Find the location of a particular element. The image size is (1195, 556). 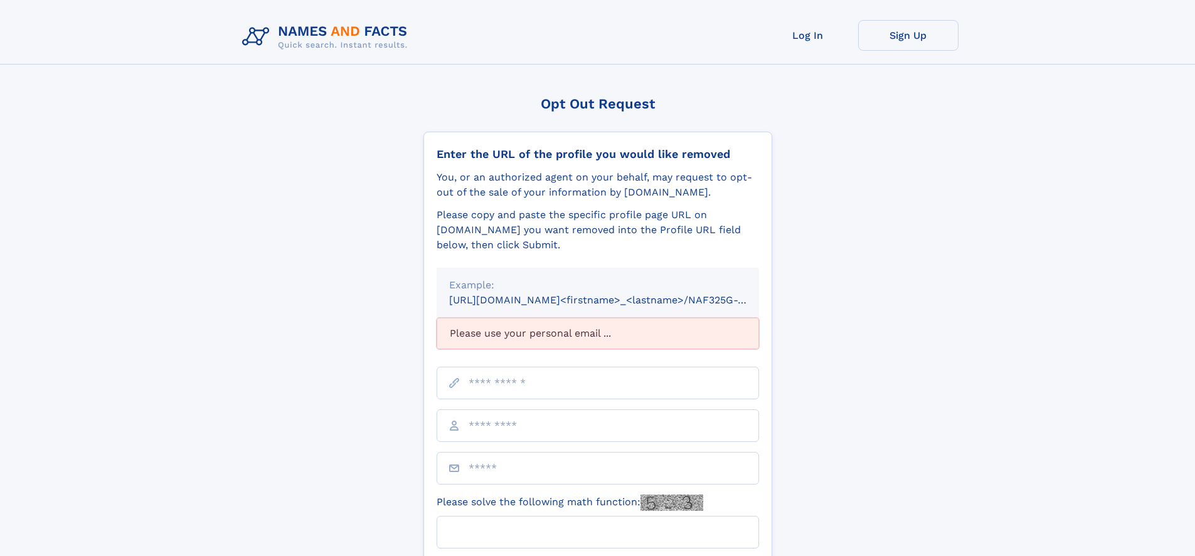

div: Enter the URL of the profile you would like removed is located at coordinates (598, 154).